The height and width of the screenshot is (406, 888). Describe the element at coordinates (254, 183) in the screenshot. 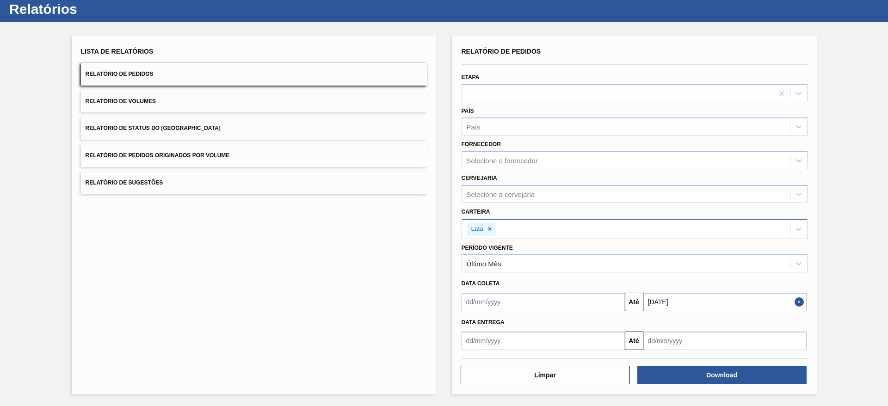

I see `button: Relatório de Sugestões` at that location.